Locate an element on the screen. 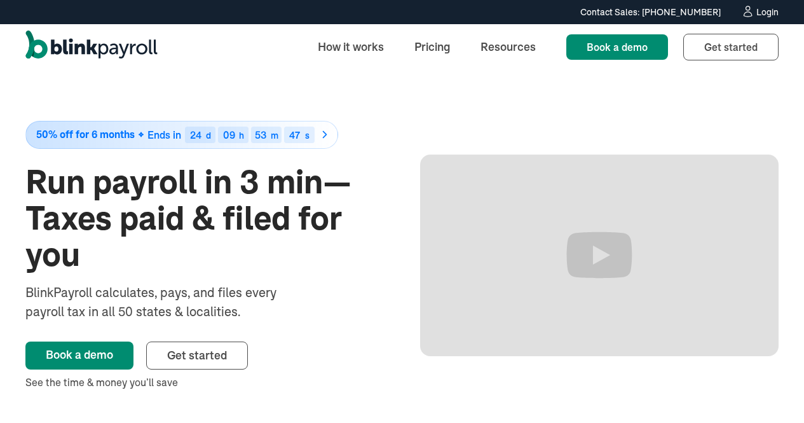 The width and height of the screenshot is (804, 423). a: Login is located at coordinates (760, 12).